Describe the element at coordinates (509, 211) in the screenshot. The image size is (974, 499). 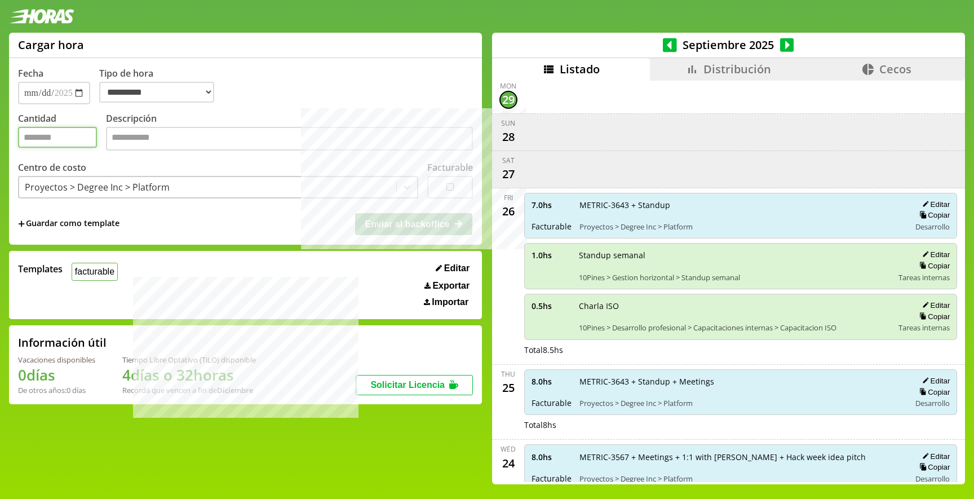
I see `div: 26` at that location.